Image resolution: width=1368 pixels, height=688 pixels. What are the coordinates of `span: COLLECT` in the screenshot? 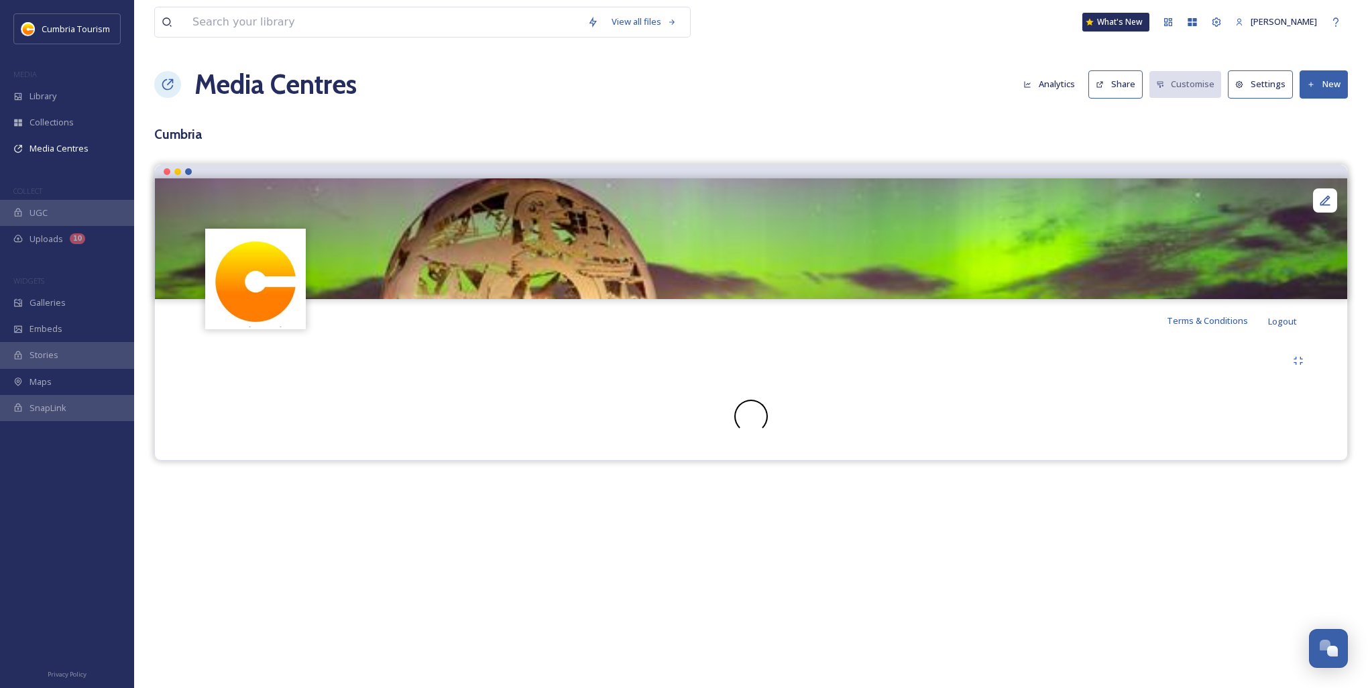 It's located at (28, 190).